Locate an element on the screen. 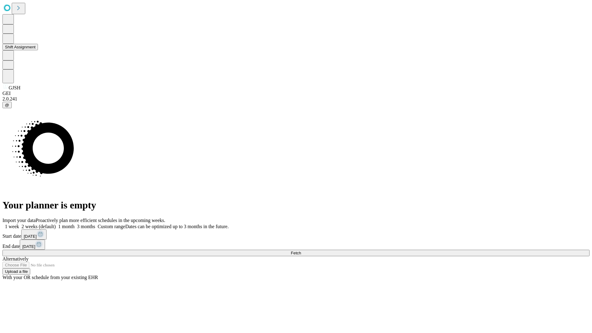 The width and height of the screenshot is (592, 333). span: Fetch is located at coordinates (296, 253).